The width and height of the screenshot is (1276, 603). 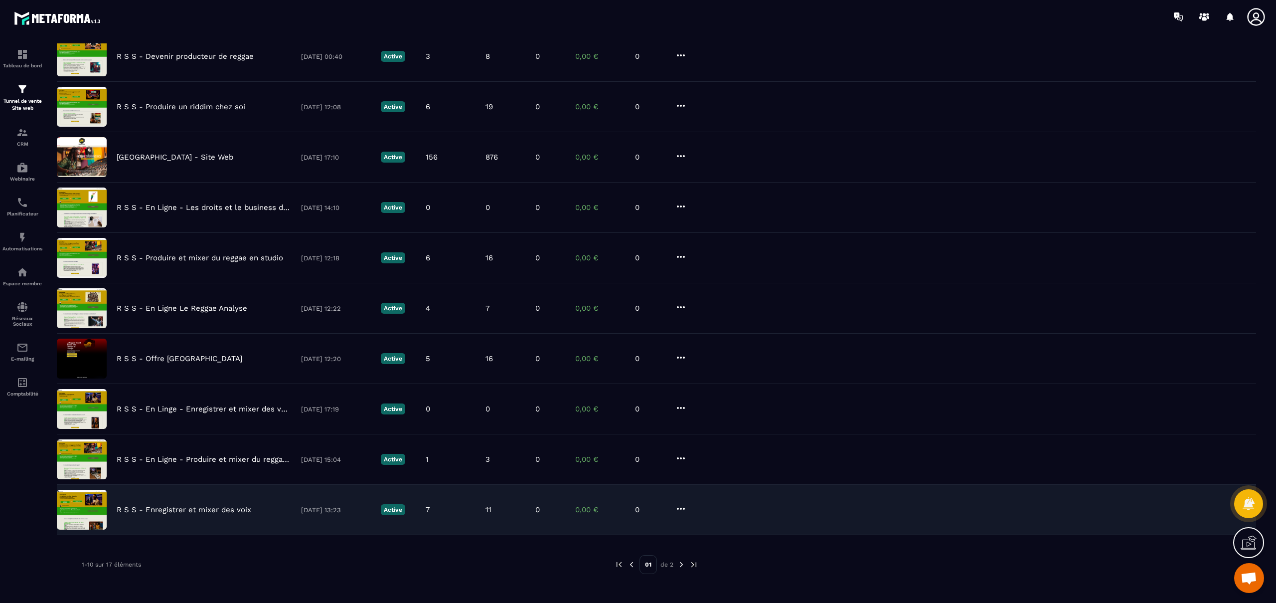 I want to click on p: de 2, so click(x=667, y=564).